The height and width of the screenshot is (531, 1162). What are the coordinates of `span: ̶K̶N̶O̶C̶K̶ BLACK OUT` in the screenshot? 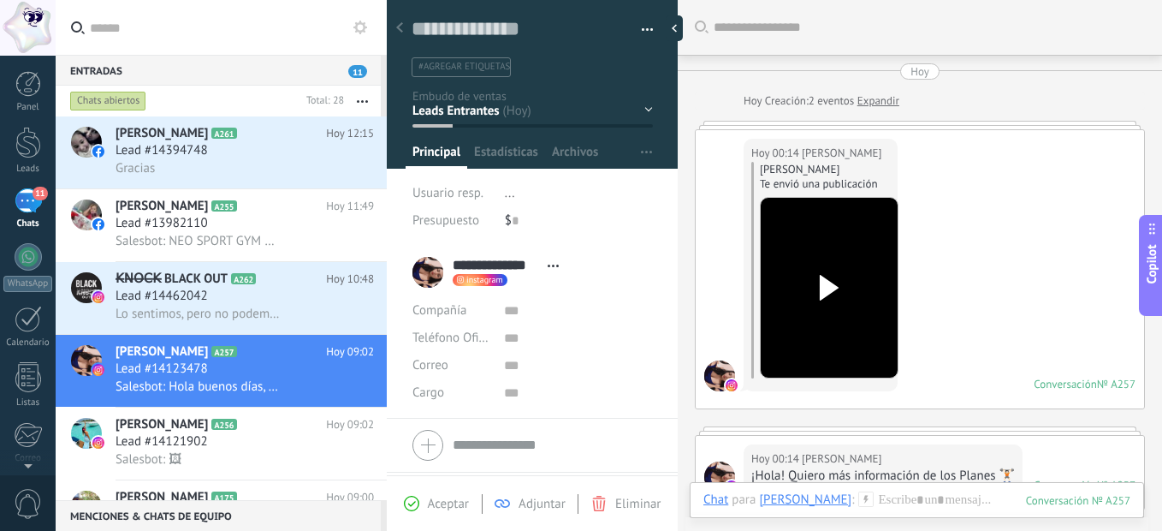 It's located at (171, 279).